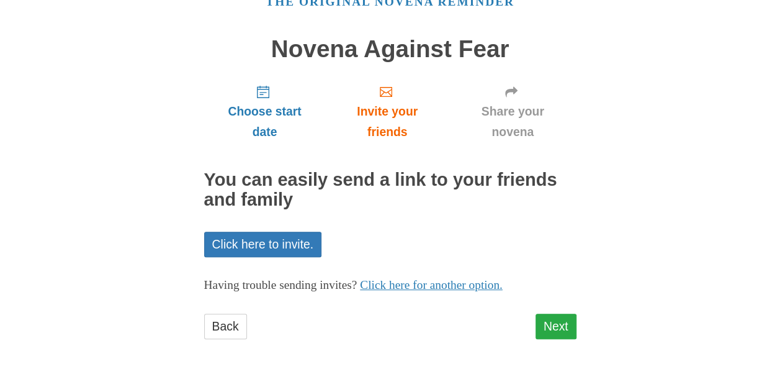 This screenshot has height=374, width=780. Describe the element at coordinates (513, 111) in the screenshot. I see `a: Share your novena` at that location.